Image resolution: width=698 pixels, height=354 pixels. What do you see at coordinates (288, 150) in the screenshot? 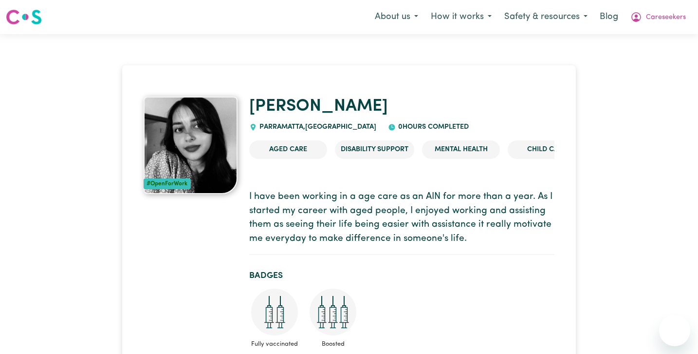
I see `li: Aged Care` at bounding box center [288, 150].